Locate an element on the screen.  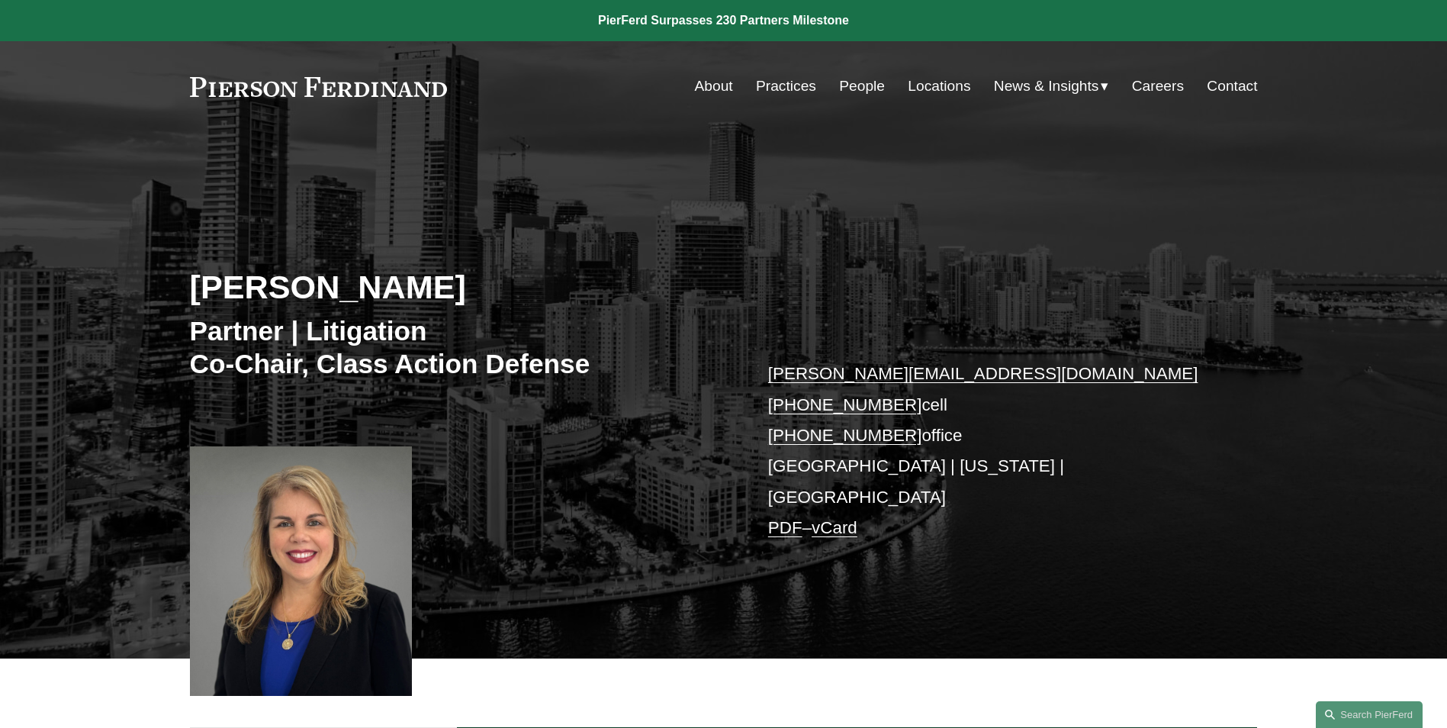
a: About is located at coordinates (714, 86).